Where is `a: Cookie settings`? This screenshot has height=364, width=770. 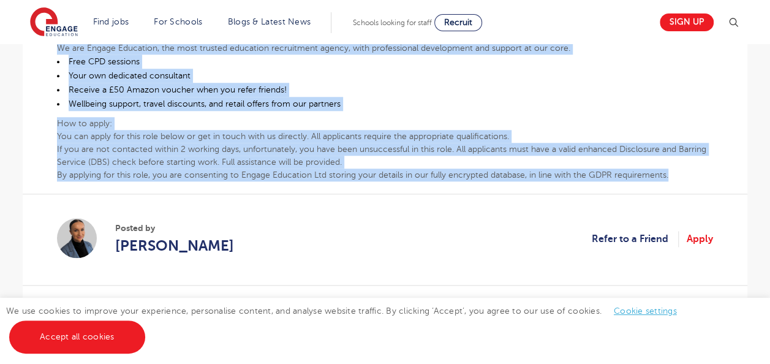 a: Cookie settings is located at coordinates (645, 311).